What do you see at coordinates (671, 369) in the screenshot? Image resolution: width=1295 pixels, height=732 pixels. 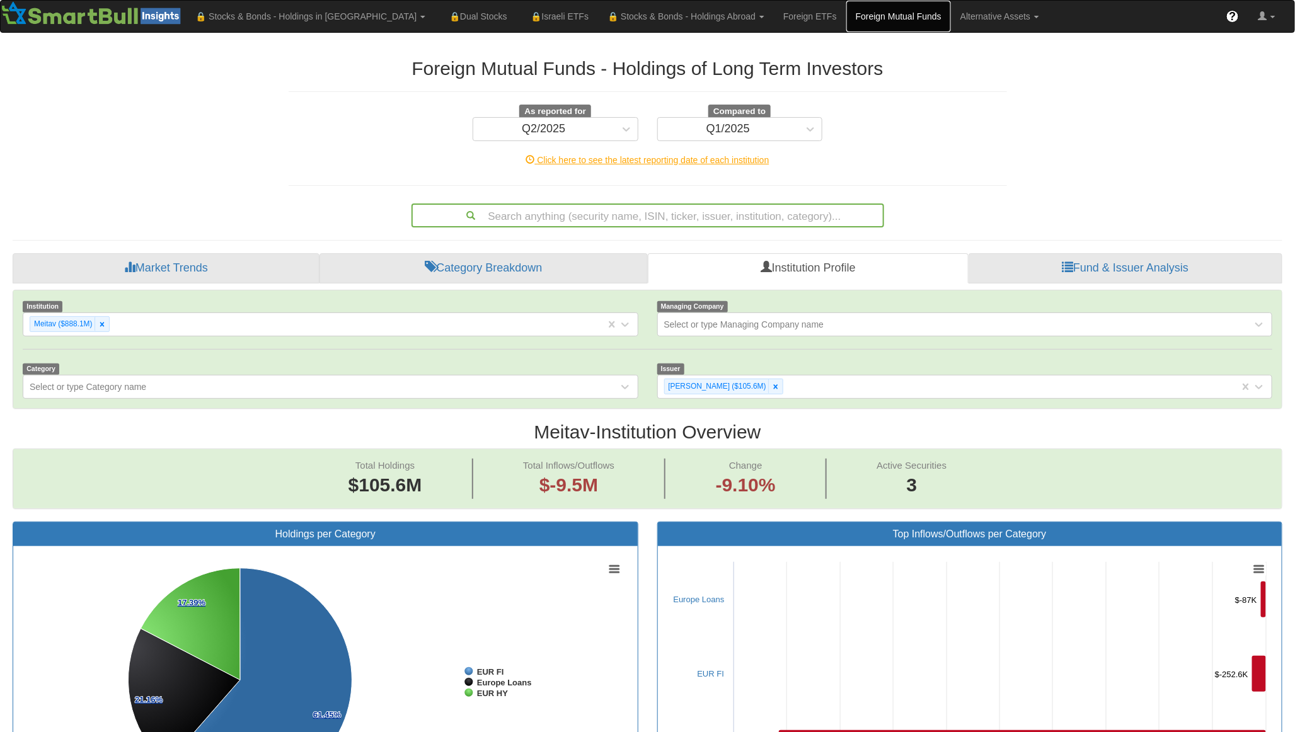 I see `span: Issuer` at bounding box center [671, 369].